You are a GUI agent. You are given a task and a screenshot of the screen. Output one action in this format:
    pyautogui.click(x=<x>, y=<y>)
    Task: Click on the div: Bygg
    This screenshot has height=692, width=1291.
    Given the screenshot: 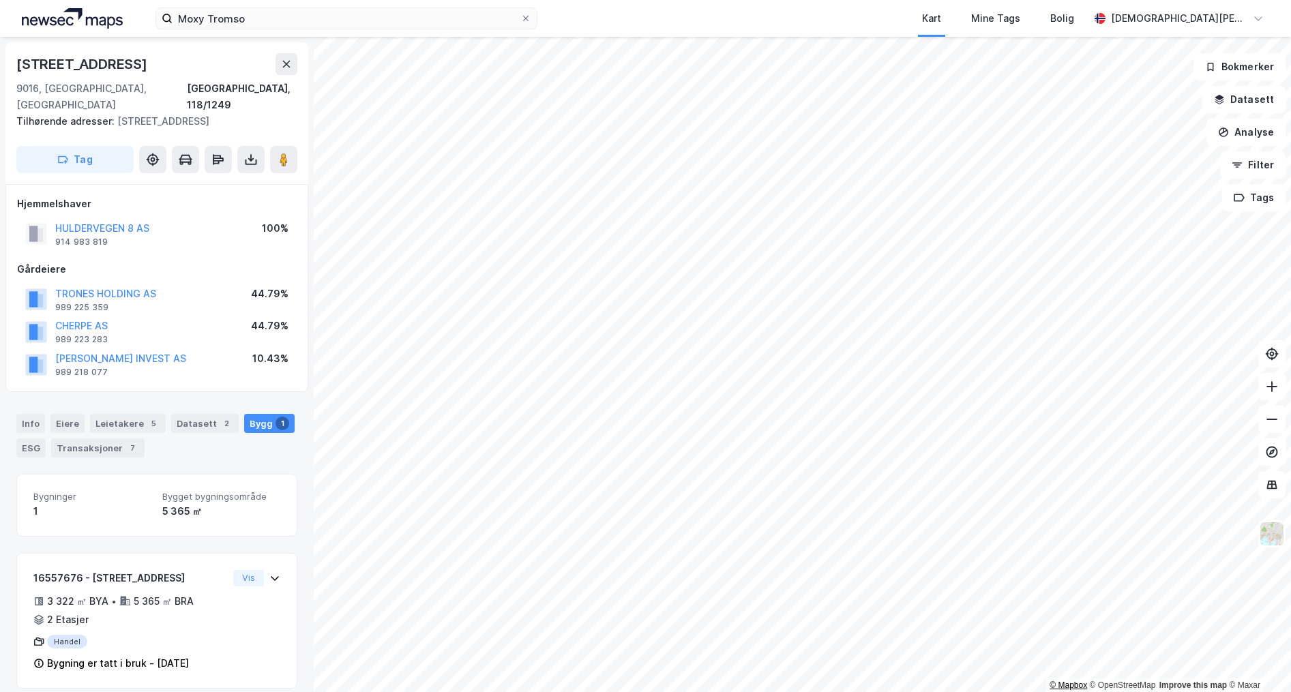 What is the action you would take?
    pyautogui.click(x=269, y=423)
    